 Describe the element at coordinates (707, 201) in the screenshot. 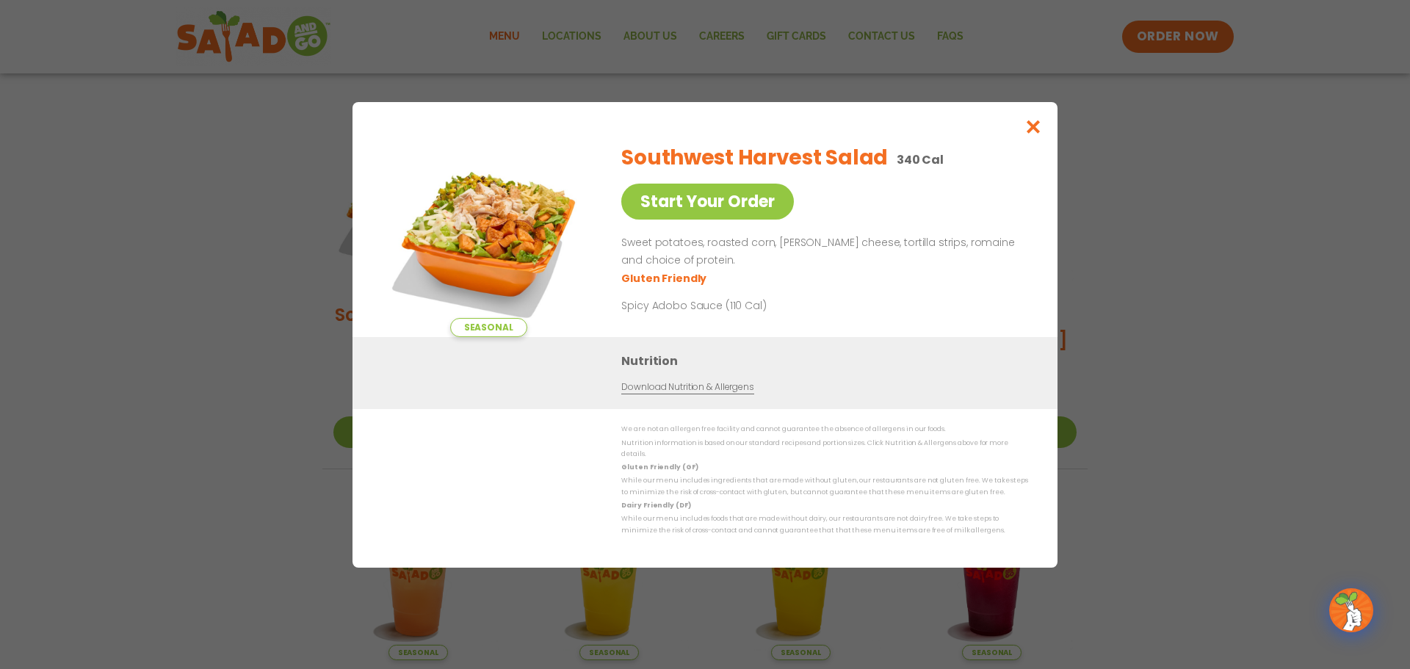

I see `a: Start Your Order` at that location.